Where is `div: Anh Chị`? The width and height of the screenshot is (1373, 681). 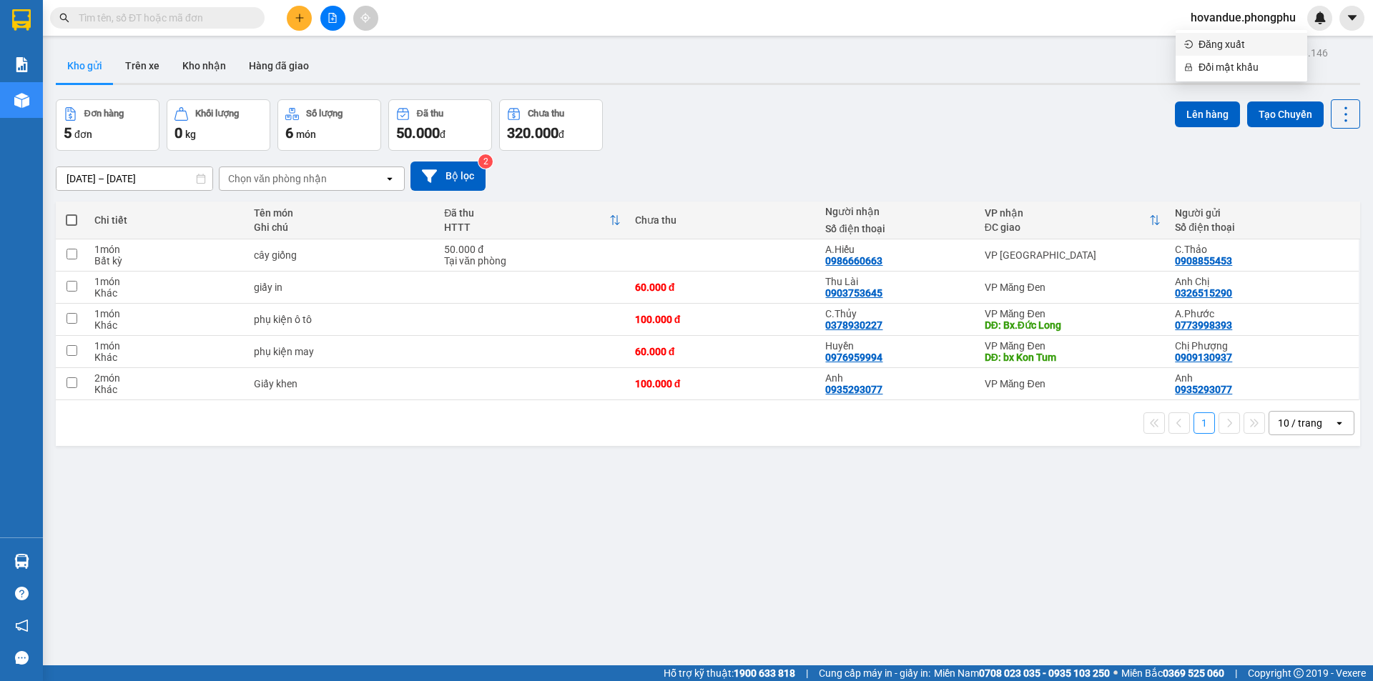
div: Anh Chị is located at coordinates (1263, 282).